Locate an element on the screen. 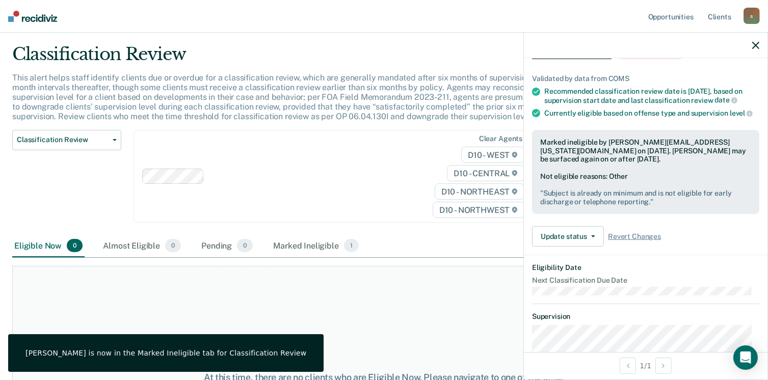 Image resolution: width=768 pixels, height=380 pixels. div: 1 / 1 is located at coordinates (646, 365).